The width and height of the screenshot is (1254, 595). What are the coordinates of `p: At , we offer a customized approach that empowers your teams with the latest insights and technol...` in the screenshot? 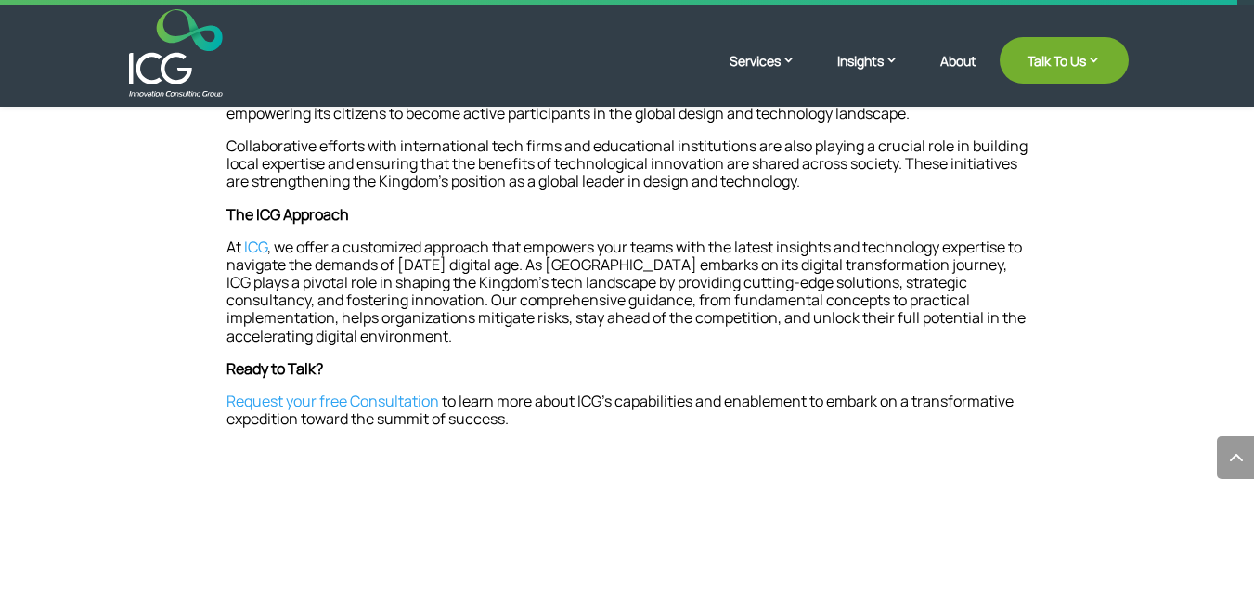 It's located at (628, 299).